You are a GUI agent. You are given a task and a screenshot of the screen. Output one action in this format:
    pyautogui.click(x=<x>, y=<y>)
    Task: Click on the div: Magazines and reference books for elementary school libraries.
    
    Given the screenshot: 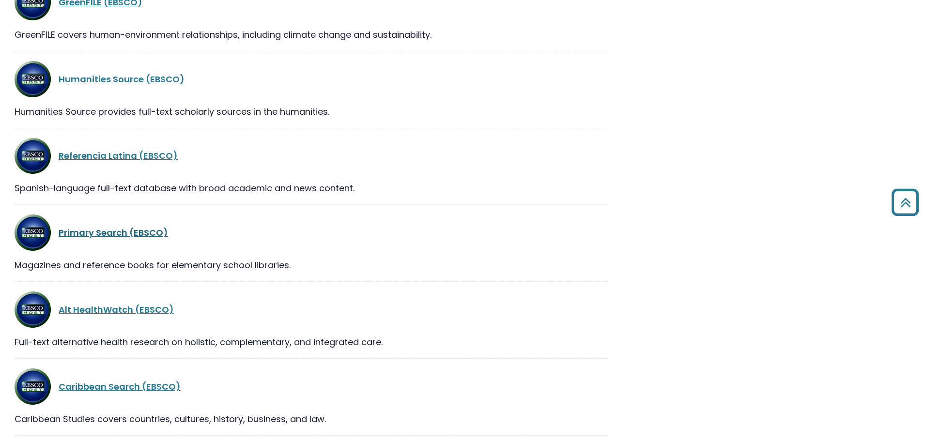 What is the action you would take?
    pyautogui.click(x=311, y=265)
    